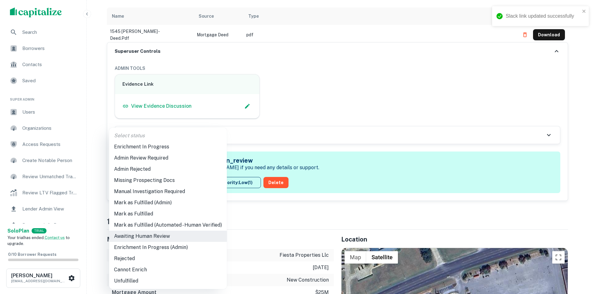 This screenshot has width=595, height=294. Describe the element at coordinates (168, 202) in the screenshot. I see `li: Mark as Fulfilled (Admin)` at that location.